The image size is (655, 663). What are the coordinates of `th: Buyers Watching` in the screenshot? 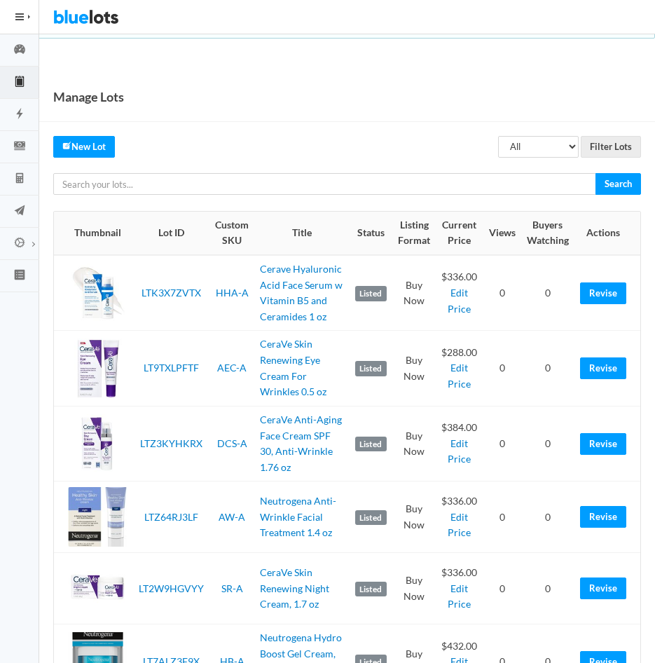 It's located at (548, 233).